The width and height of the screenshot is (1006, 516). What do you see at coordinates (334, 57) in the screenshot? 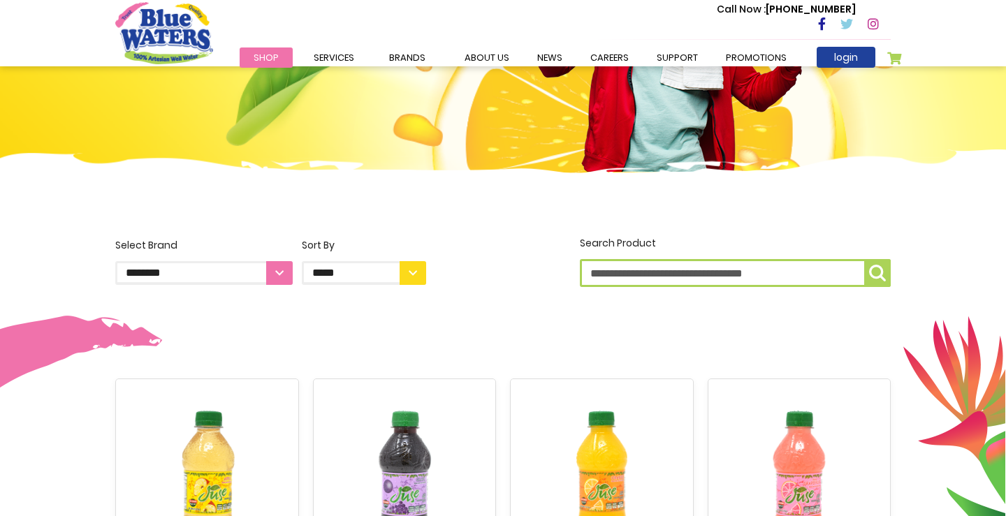
I see `span: Services` at bounding box center [334, 57].